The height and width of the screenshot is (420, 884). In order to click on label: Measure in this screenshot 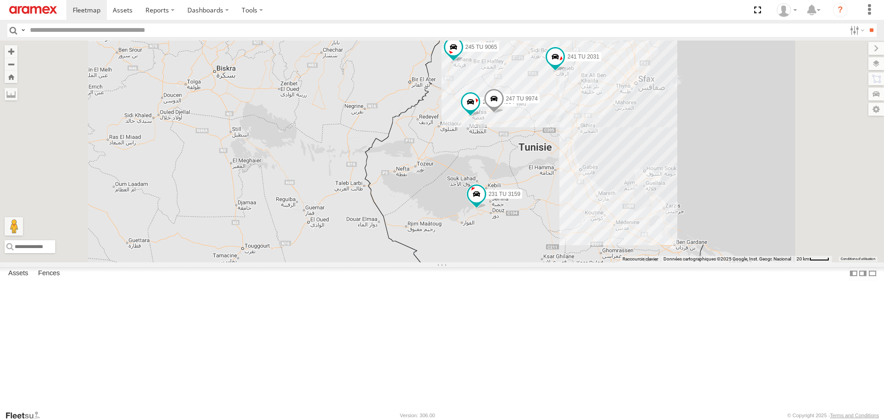, I will do `click(11, 94)`.